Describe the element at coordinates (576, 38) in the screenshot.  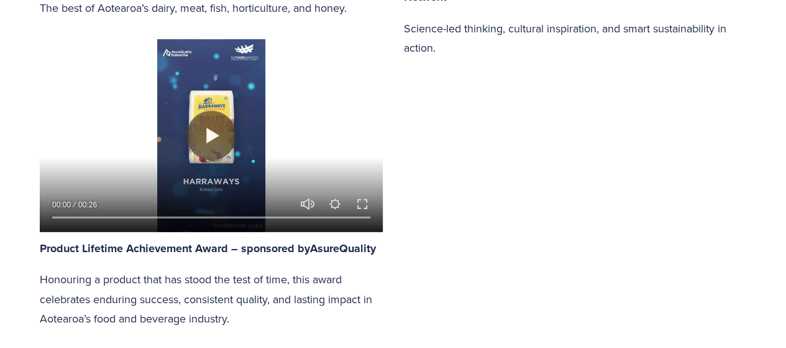
I see `p: Science-led thinking, cultural inspiration, and smart sustainability in action.` at that location.